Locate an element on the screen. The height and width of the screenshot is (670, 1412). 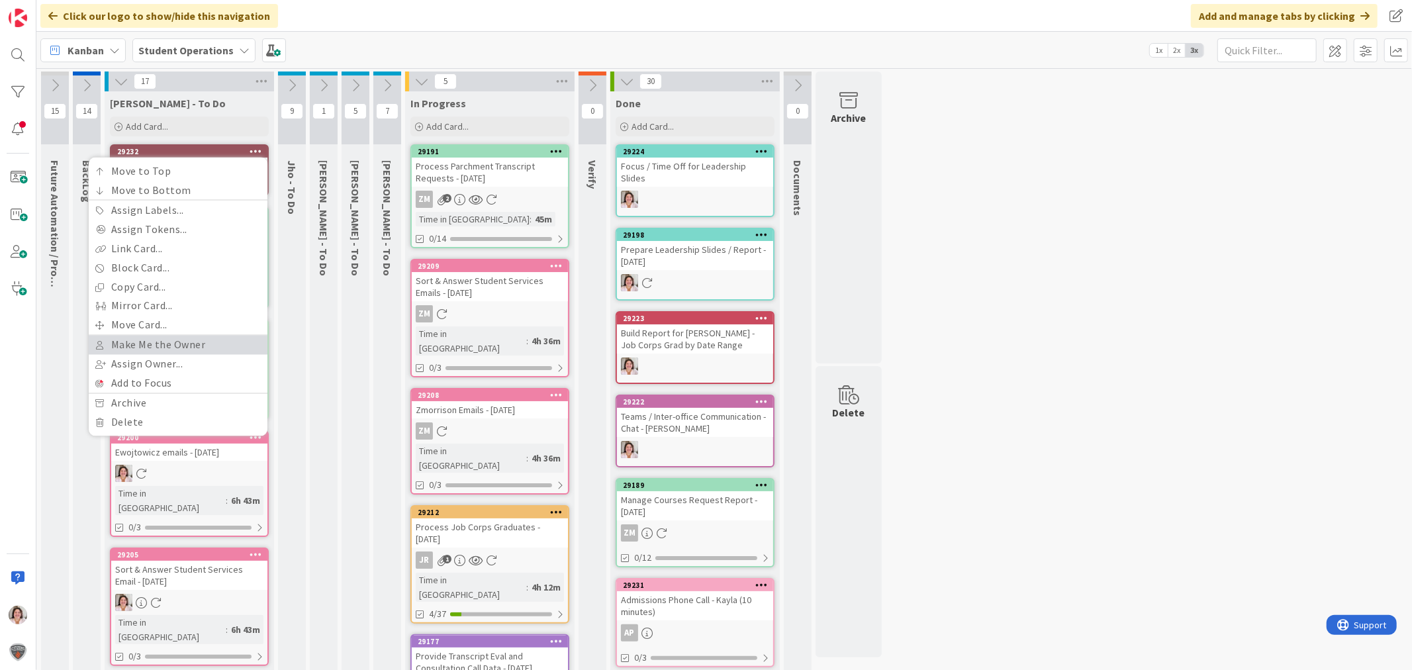
div: Click our logo to show/hide this navigation is located at coordinates (159, 16).